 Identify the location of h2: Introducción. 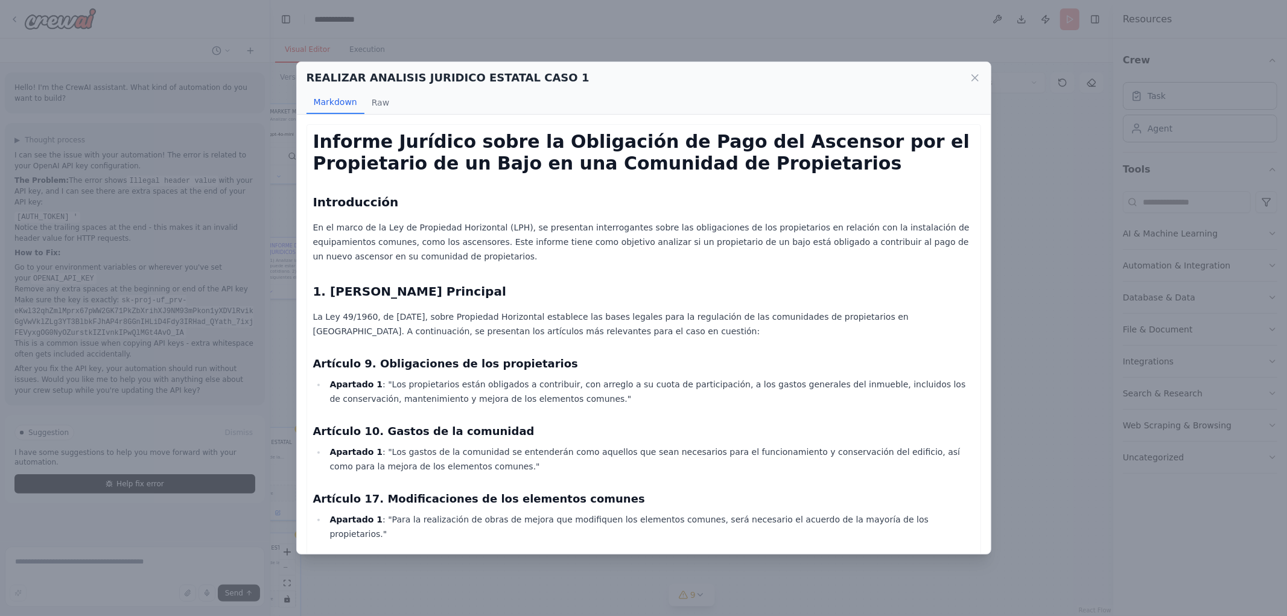
(644, 202).